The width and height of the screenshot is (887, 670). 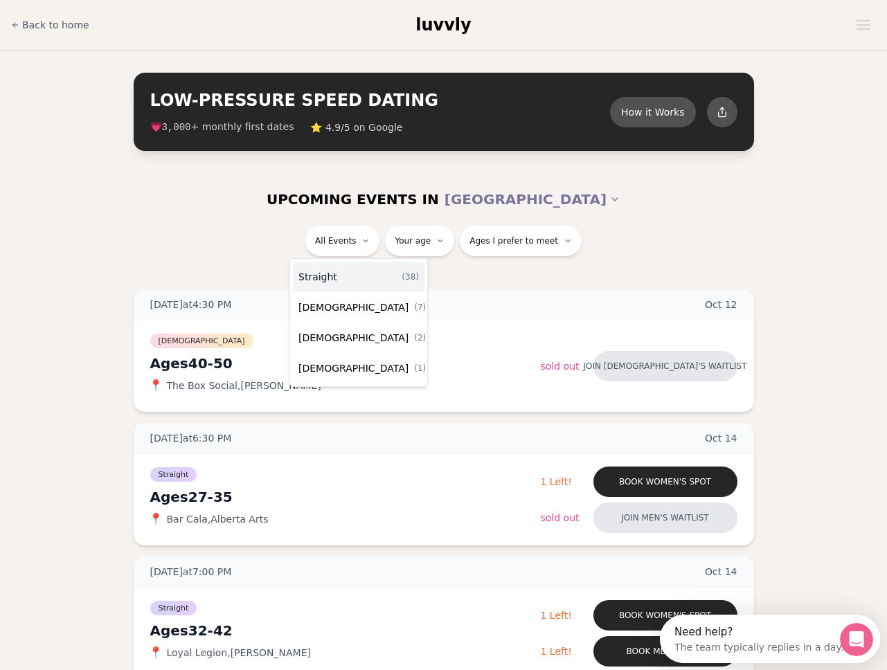 What do you see at coordinates (419, 307) in the screenshot?
I see `span: ( 7 )` at bounding box center [419, 307].